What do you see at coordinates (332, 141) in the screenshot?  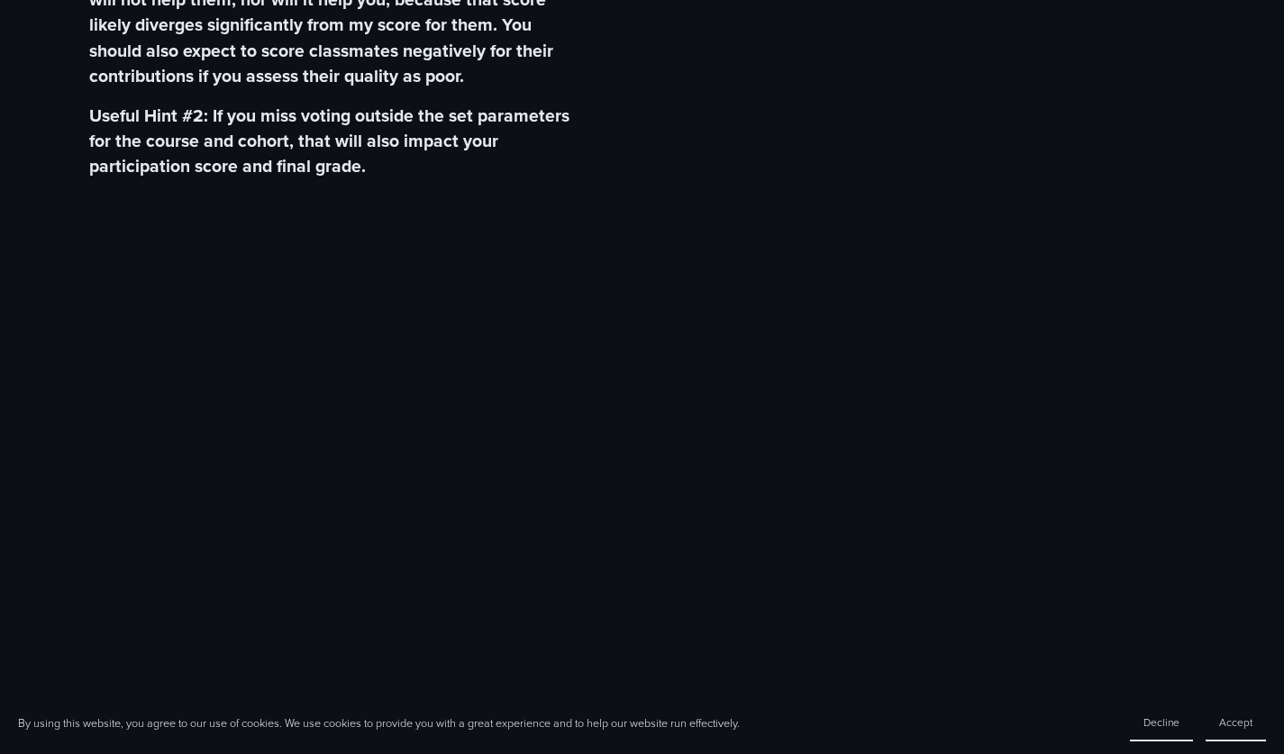 I see `strong: Useful Hint #2: If you miss voting outside the set parameters for the course and cohort, that wil...` at bounding box center [332, 141].